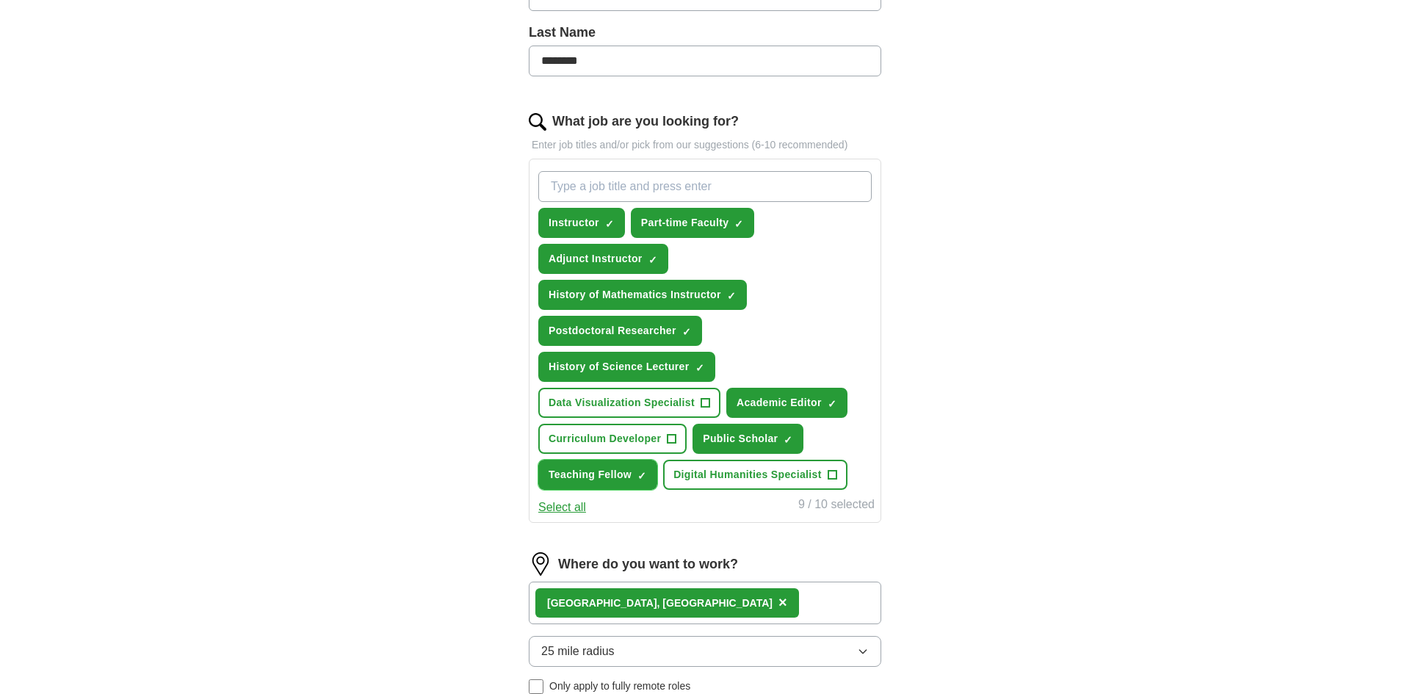 The image size is (1410, 694). What do you see at coordinates (621, 402) in the screenshot?
I see `span: Data Visualization Specialist` at bounding box center [621, 402].